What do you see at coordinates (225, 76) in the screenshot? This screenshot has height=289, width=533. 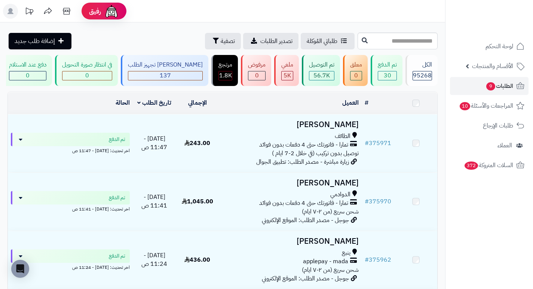 I see `div: 1813` at bounding box center [225, 76].